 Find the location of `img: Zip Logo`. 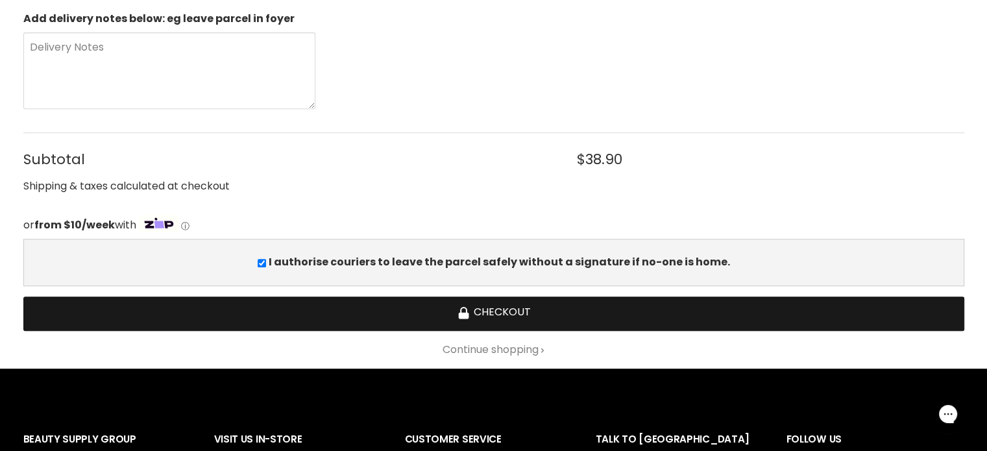

img: Zip Logo is located at coordinates (159, 224).